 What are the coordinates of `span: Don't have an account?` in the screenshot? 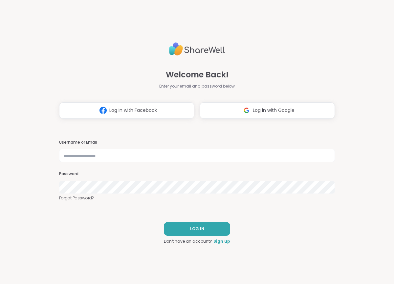 It's located at (188, 242).